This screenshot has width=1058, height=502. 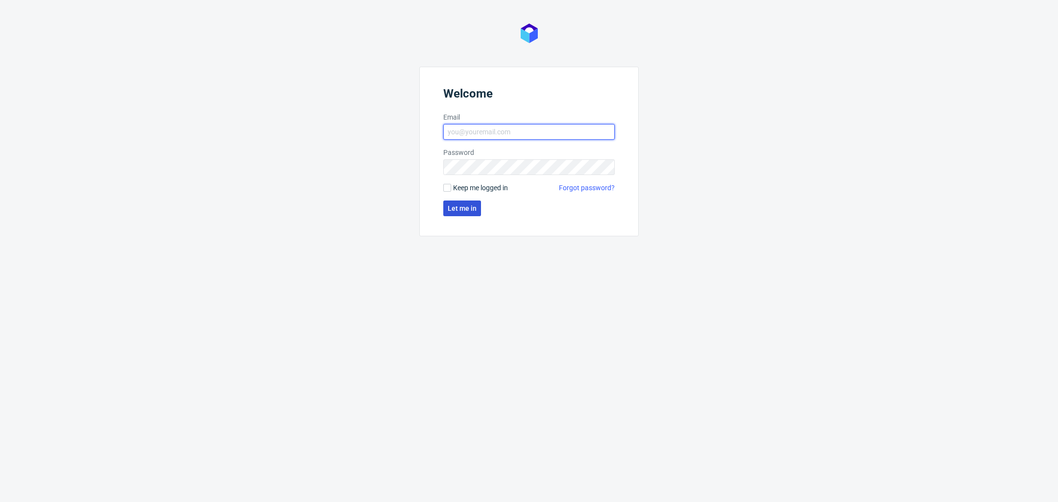 I want to click on label: Password, so click(x=529, y=152).